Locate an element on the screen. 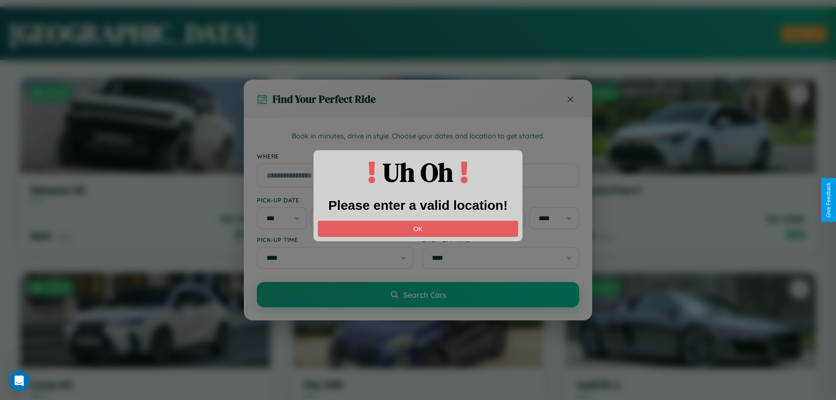 This screenshot has height=400, width=836. h3: Find Your Perfect Ride is located at coordinates (324, 99).